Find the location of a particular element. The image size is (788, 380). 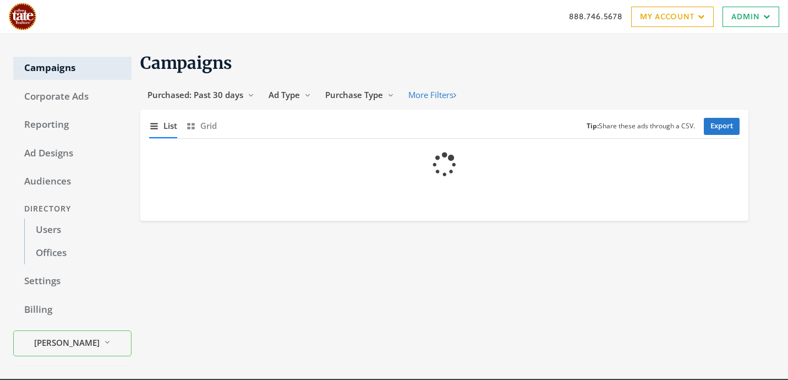

button: Grid is located at coordinates (201, 125).